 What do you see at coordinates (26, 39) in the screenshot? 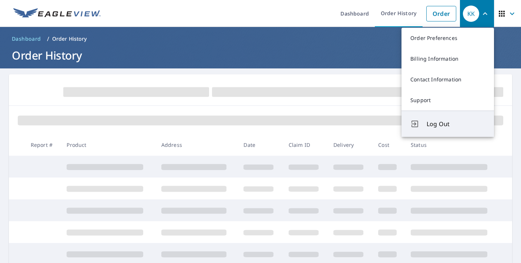
I see `a: Dashboard` at bounding box center [26, 39].